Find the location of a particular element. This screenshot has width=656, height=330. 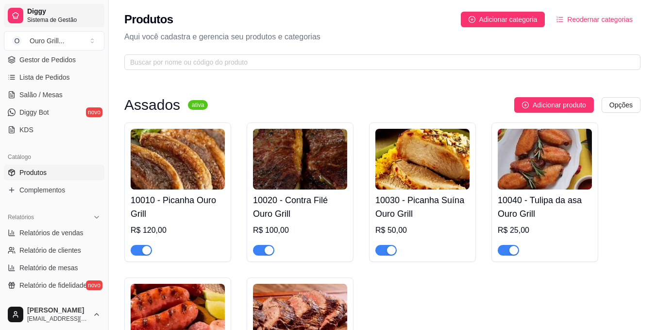

button: Opções is located at coordinates (621, 105).